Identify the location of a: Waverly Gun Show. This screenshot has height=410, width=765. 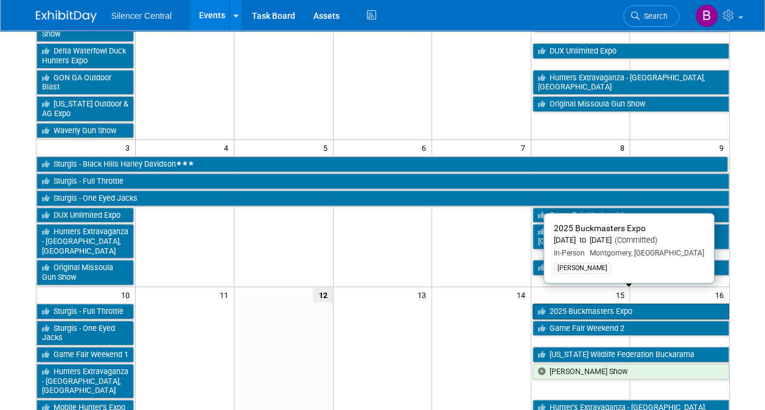
(85, 131).